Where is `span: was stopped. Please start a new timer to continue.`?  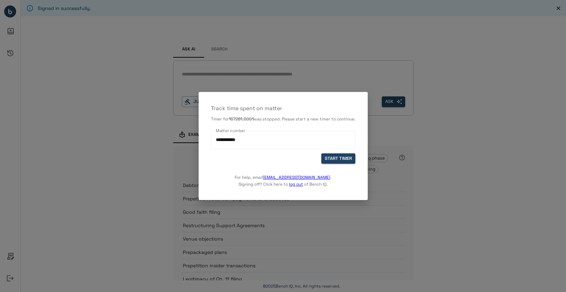 span: was stopped. Please start a new timer to continue. is located at coordinates (304, 119).